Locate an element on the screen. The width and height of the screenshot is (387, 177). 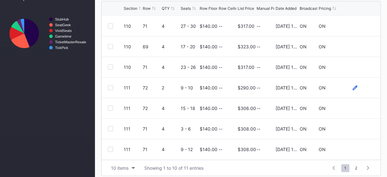
div: Seats is located at coordinates (186, 8).